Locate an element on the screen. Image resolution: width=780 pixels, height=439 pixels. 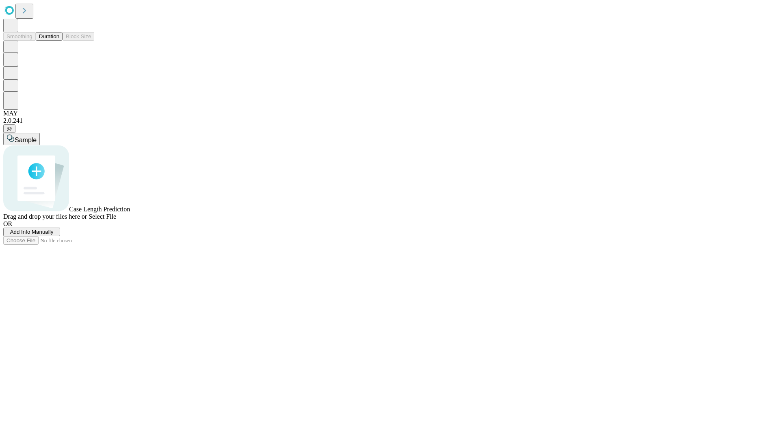
button: Block Size is located at coordinates (78, 36).